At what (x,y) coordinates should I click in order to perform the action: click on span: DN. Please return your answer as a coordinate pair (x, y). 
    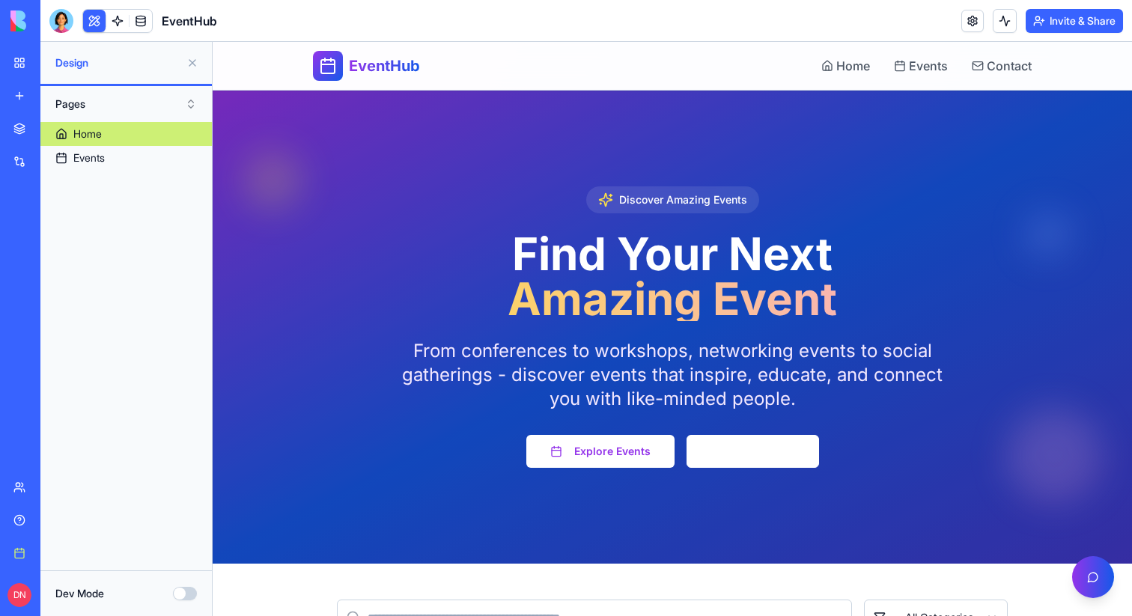
    Looking at the image, I should click on (19, 595).